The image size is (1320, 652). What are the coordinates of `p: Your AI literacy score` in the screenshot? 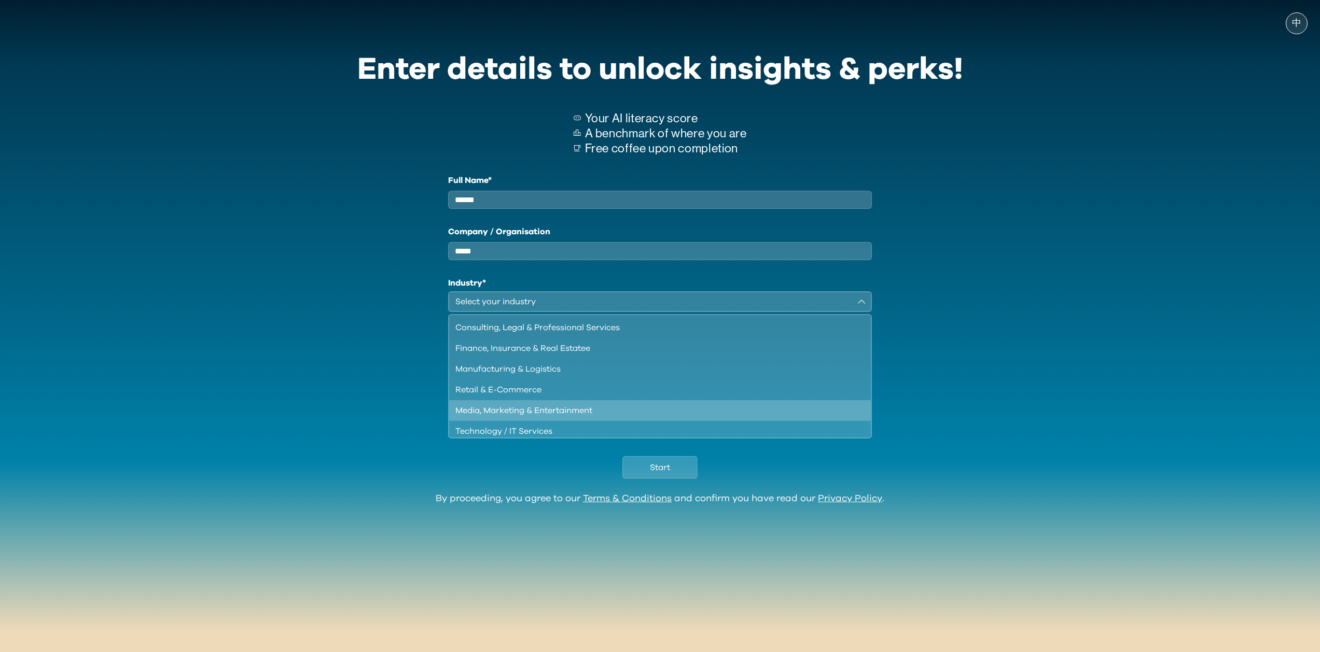 It's located at (666, 118).